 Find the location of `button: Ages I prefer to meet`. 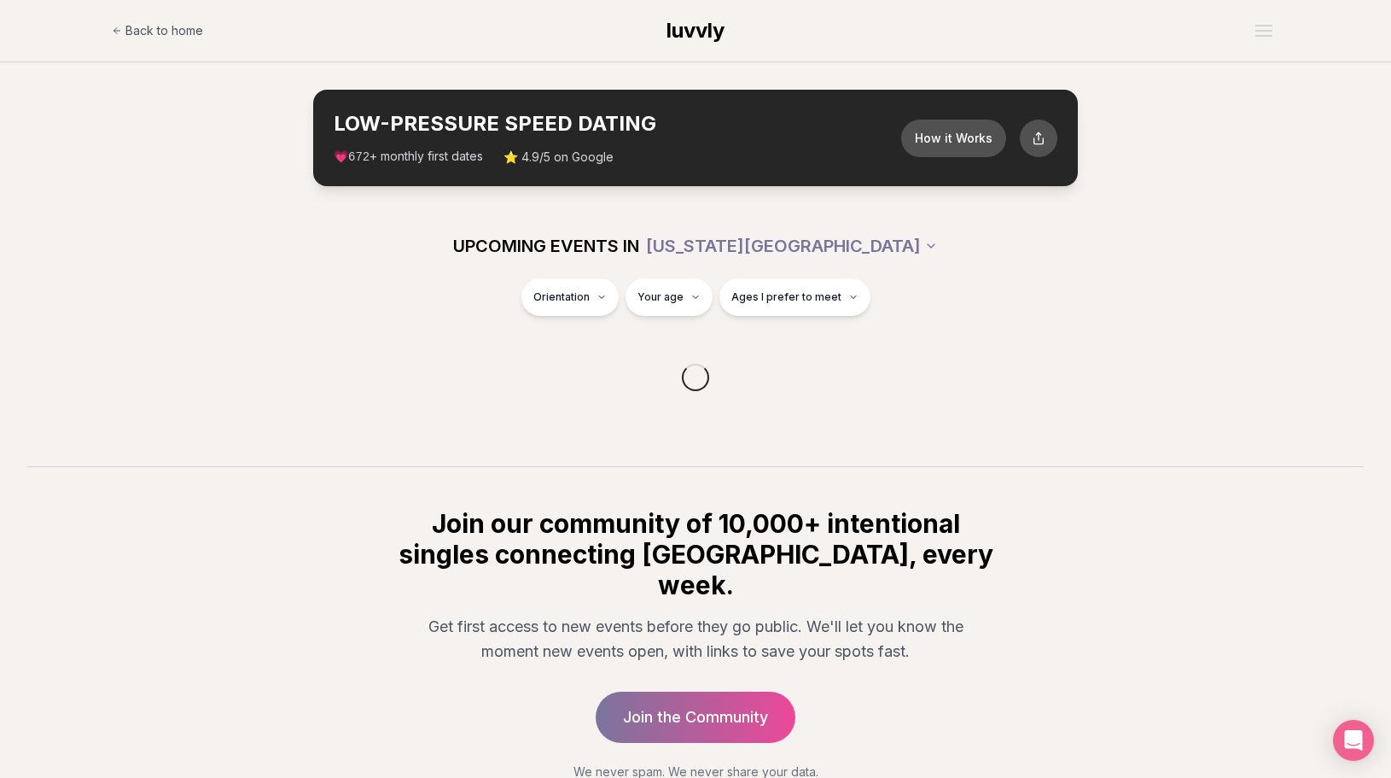

button: Ages I prefer to meet is located at coordinates (795, 297).